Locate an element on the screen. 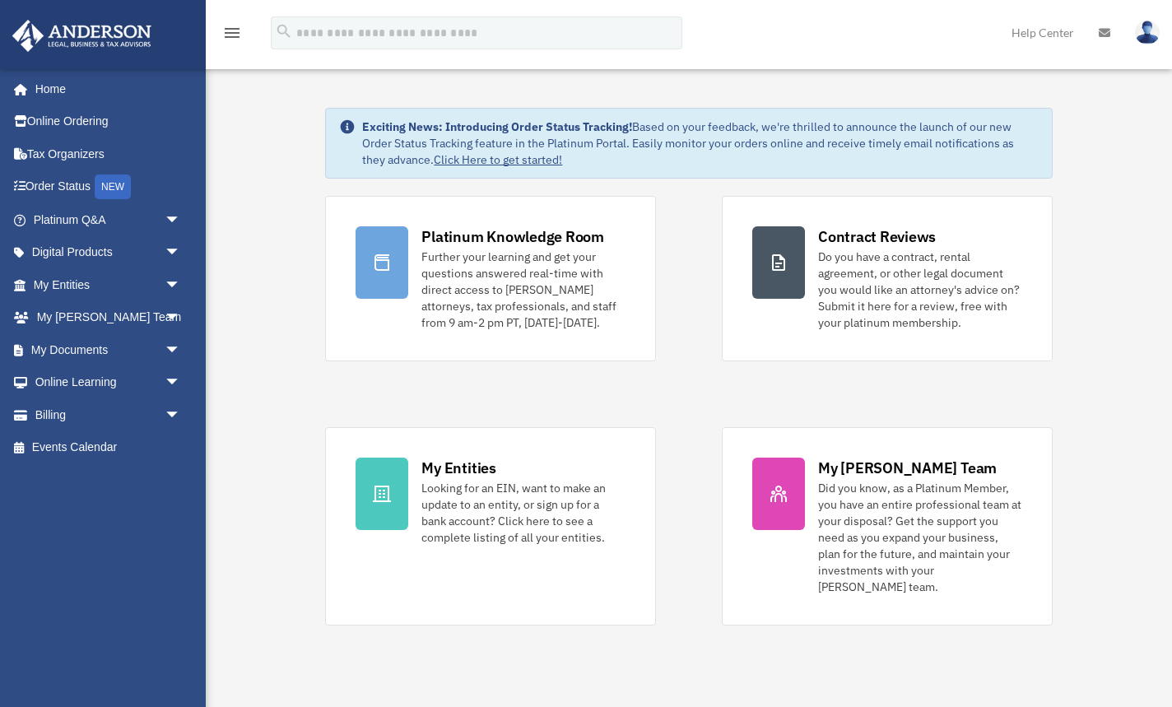 The height and width of the screenshot is (707, 1172). i: search is located at coordinates (284, 31).